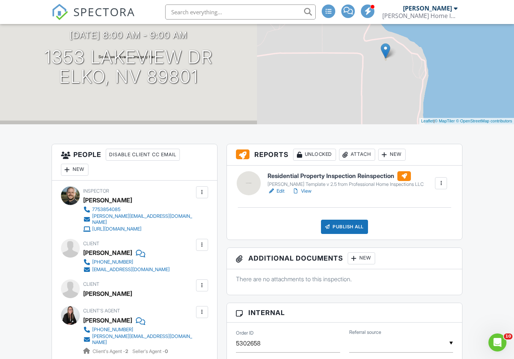 This screenshot has width=514, height=359. I want to click on span: 10, so click(508, 337).